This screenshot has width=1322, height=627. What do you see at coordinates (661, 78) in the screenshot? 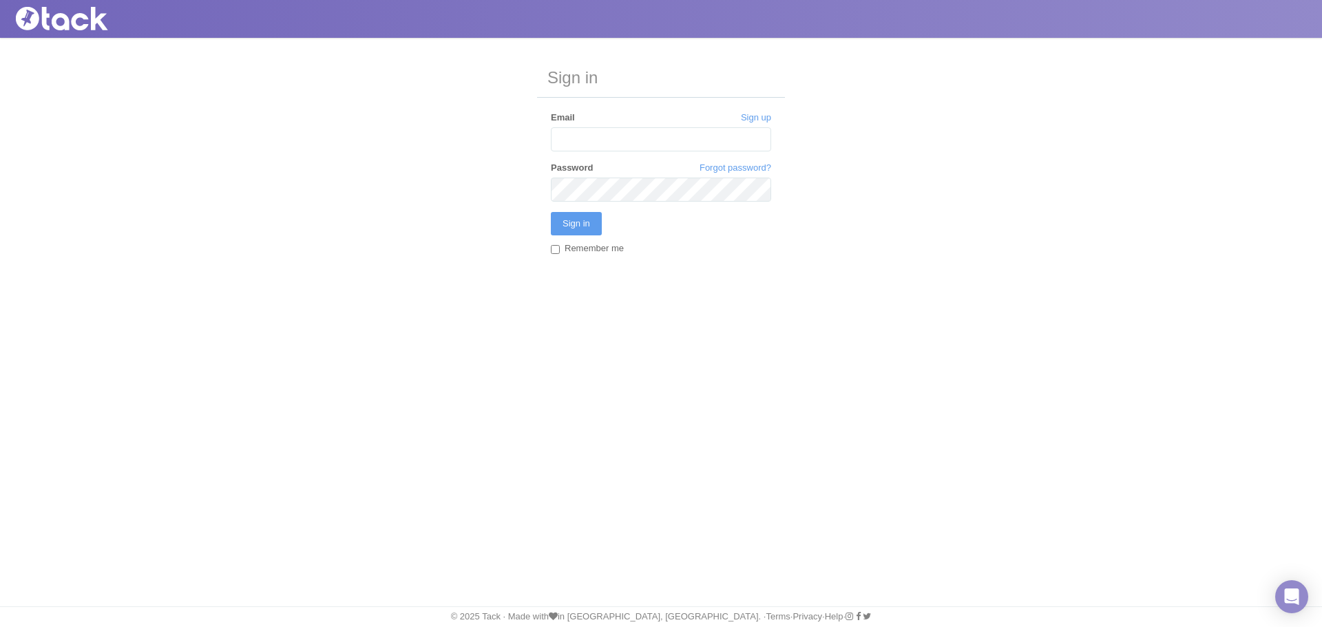
I see `h3: Sign in` at bounding box center [661, 78].